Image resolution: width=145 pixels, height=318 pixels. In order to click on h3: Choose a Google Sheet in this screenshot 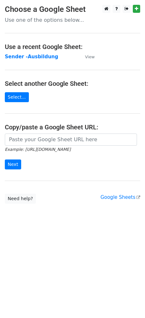, I will do `click(72, 9)`.